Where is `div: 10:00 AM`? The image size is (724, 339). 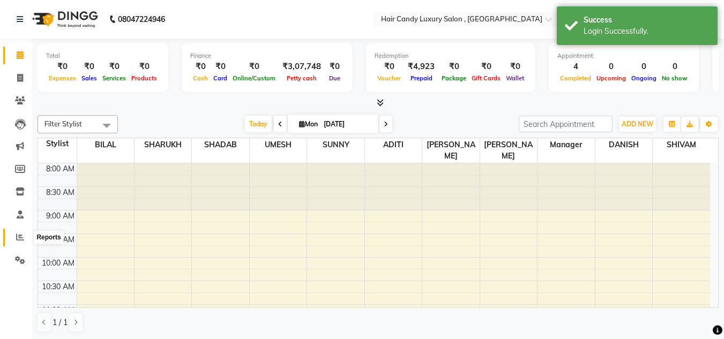 div: 10:00 AM is located at coordinates (58, 263).